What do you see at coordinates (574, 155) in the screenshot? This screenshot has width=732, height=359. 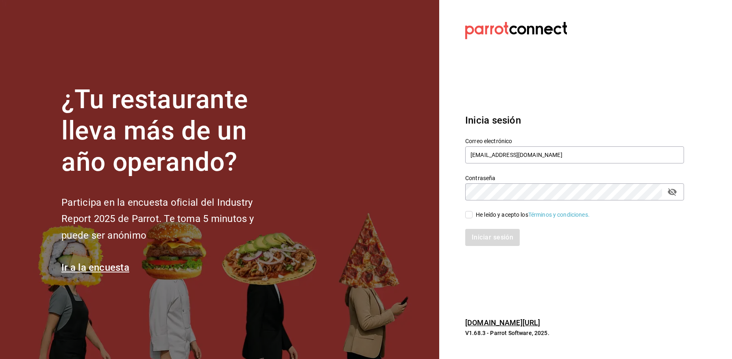 I see `input: Ingresa tu correo electrónico` at bounding box center [574, 155].